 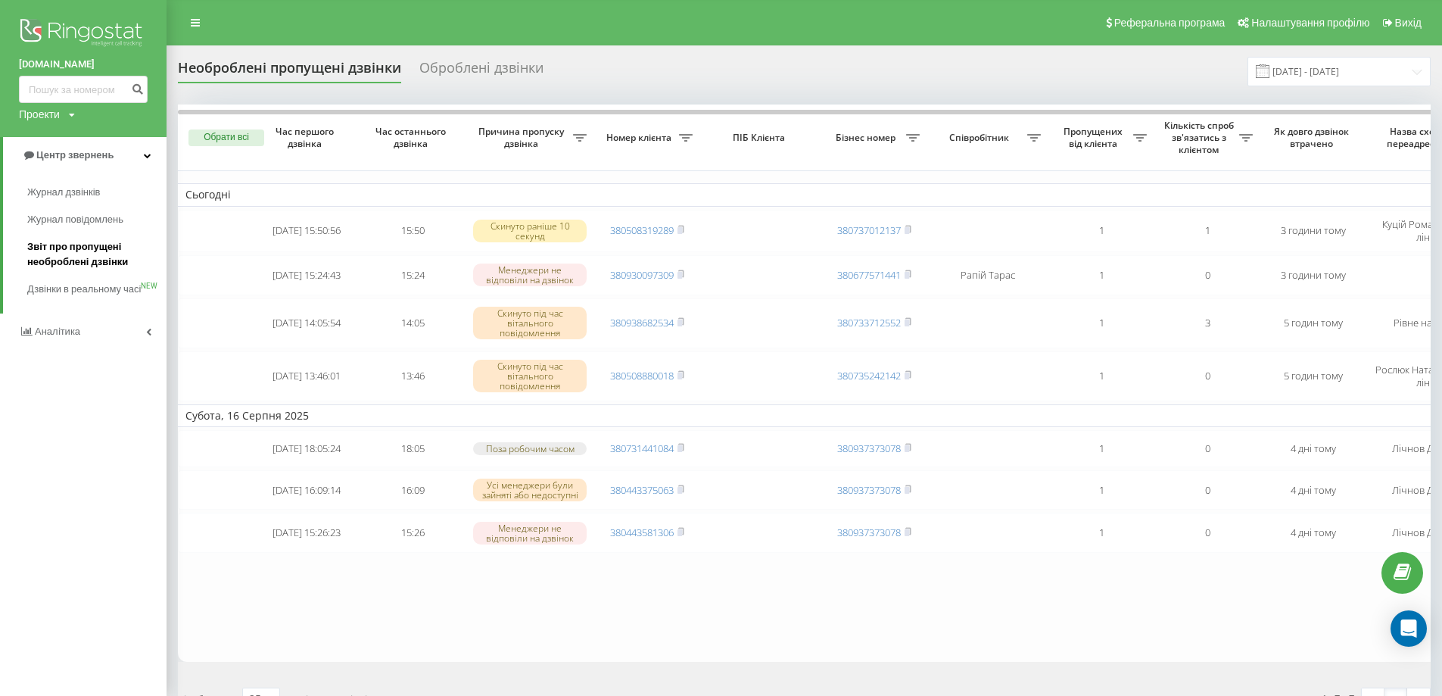 I want to click on span: Журнал дзвінків, so click(x=64, y=192).